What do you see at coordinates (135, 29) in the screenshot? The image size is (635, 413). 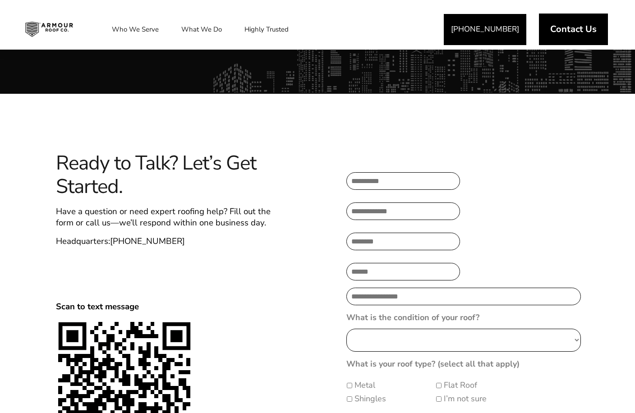 I see `a: Who We Serve` at bounding box center [135, 29].